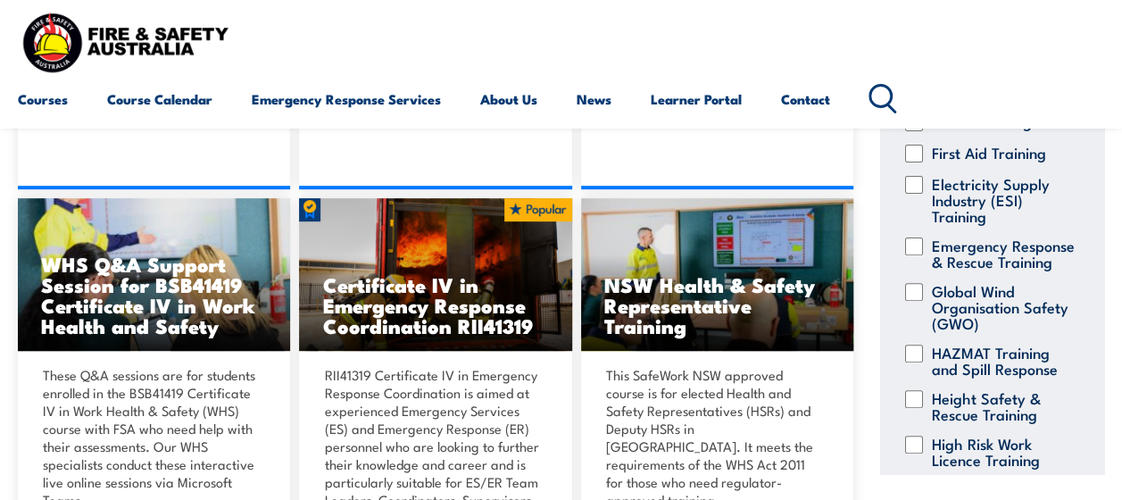 The image size is (1122, 500). What do you see at coordinates (594, 99) in the screenshot?
I see `a: News` at bounding box center [594, 99].